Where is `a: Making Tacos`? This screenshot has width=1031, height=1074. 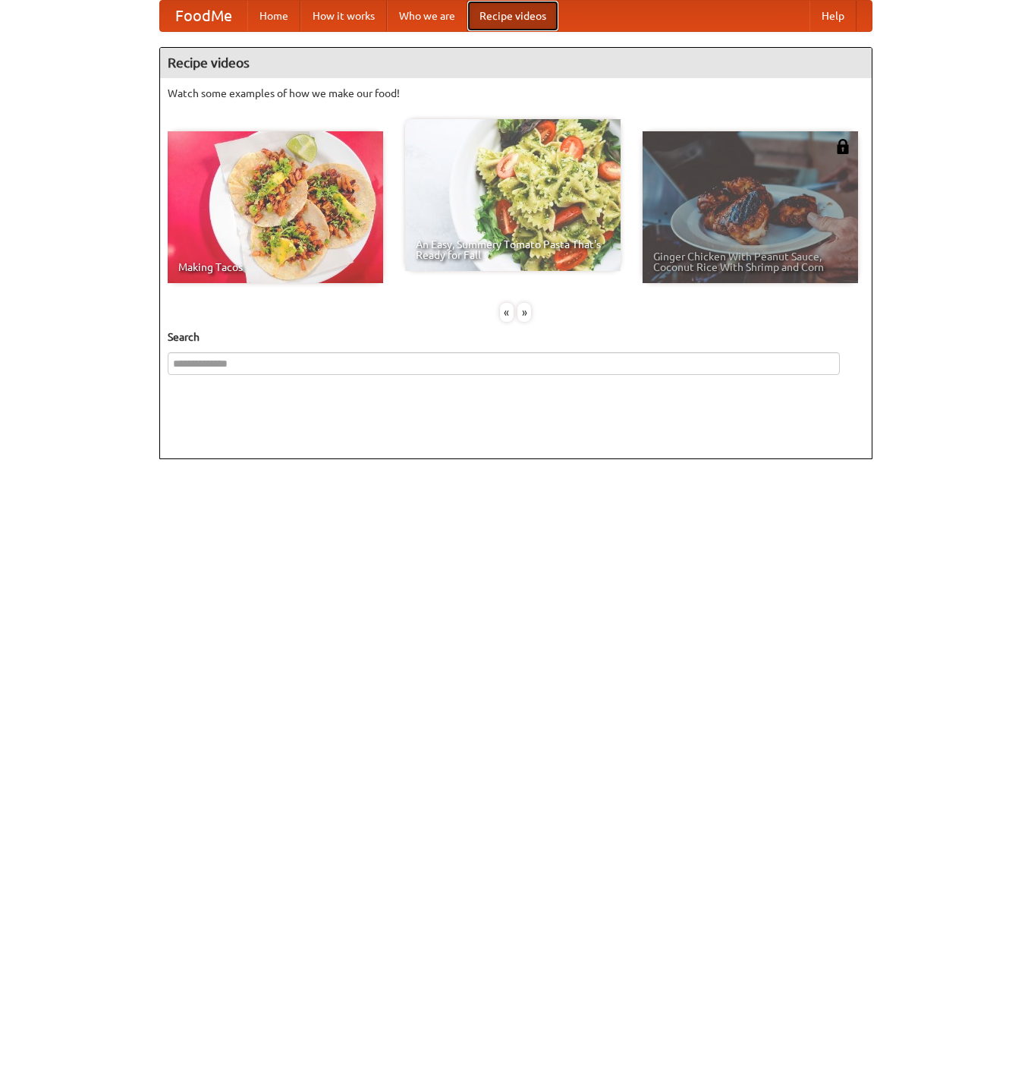 a: Making Tacos is located at coordinates (276, 207).